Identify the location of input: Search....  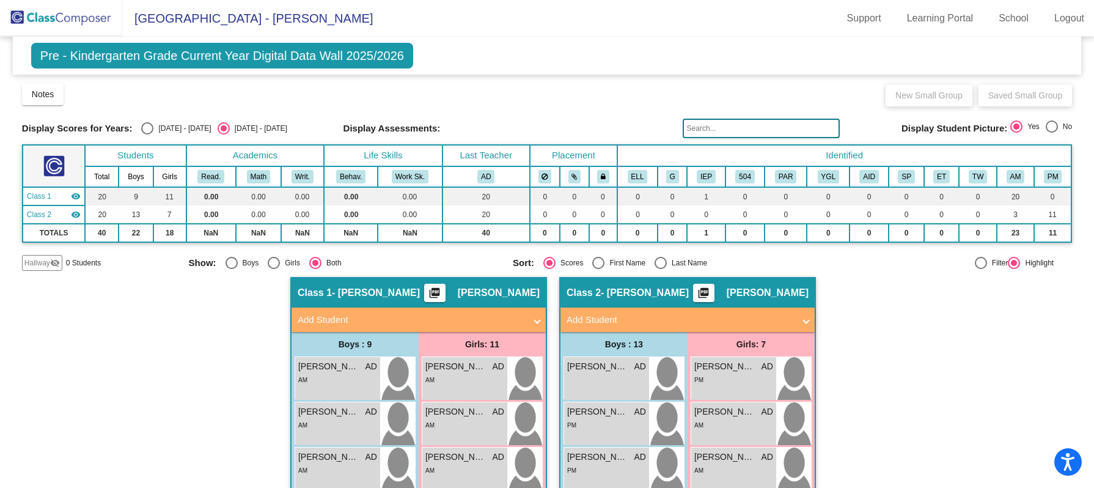
(762, 128).